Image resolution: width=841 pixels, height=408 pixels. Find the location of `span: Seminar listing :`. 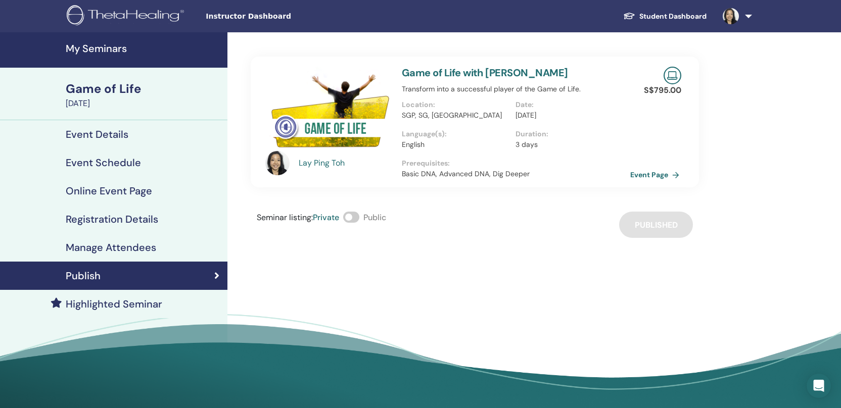

span: Seminar listing : is located at coordinates (285, 217).